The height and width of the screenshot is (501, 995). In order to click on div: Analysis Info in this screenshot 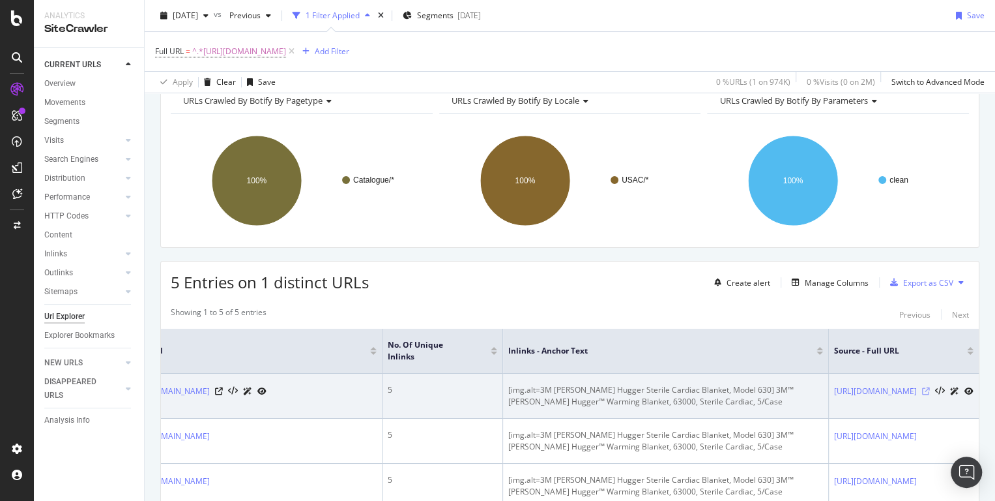, I will do `click(67, 420)`.